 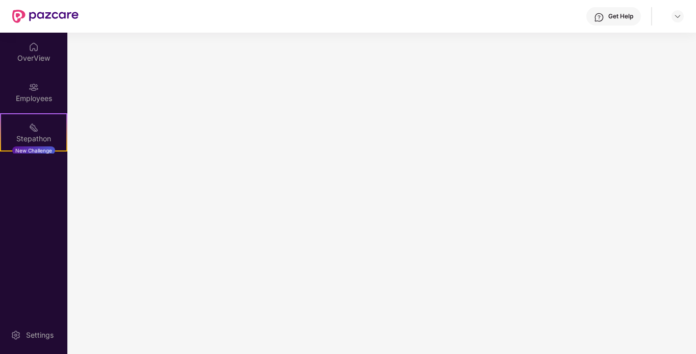 I want to click on img: svg+xml;base64,PHN2ZyBpZD0iSG9tZSIgeG1sbnM9Imh0dHA6Ly93d3cudzMub3JnLzIwMDAvc3ZnIiB3aWR0aD0iMjAiIG..., so click(x=34, y=47).